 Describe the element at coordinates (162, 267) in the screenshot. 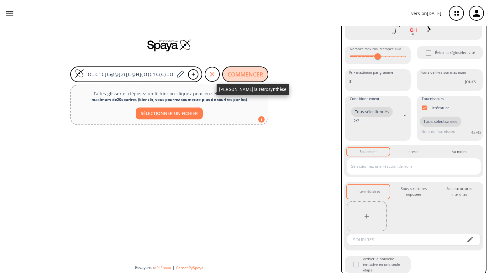

I see `button: API Spaya` at that location.